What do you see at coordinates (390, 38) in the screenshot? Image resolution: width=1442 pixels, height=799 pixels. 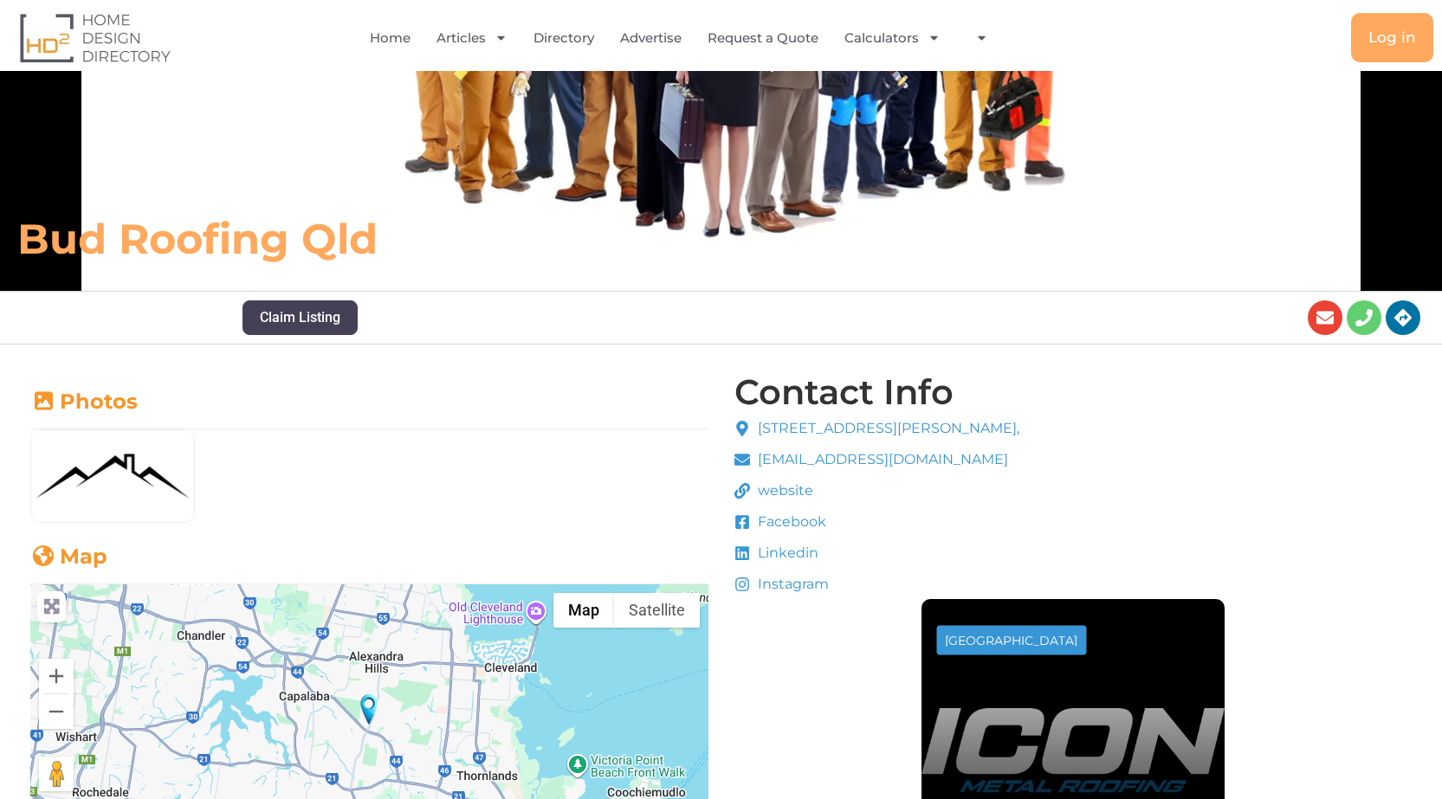 I see `a: Home` at bounding box center [390, 38].